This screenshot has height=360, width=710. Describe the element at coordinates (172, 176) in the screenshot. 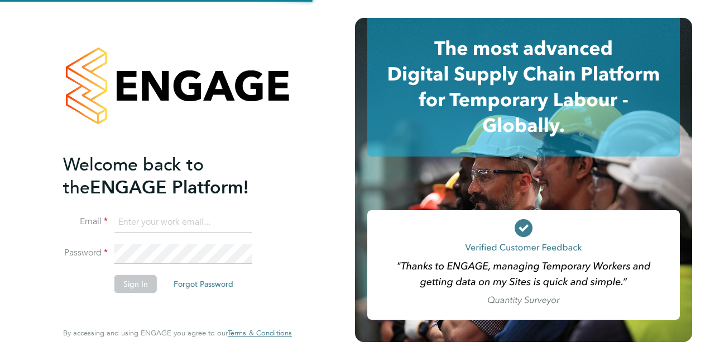

I see `h2: ENGAGE Platform!` at that location.